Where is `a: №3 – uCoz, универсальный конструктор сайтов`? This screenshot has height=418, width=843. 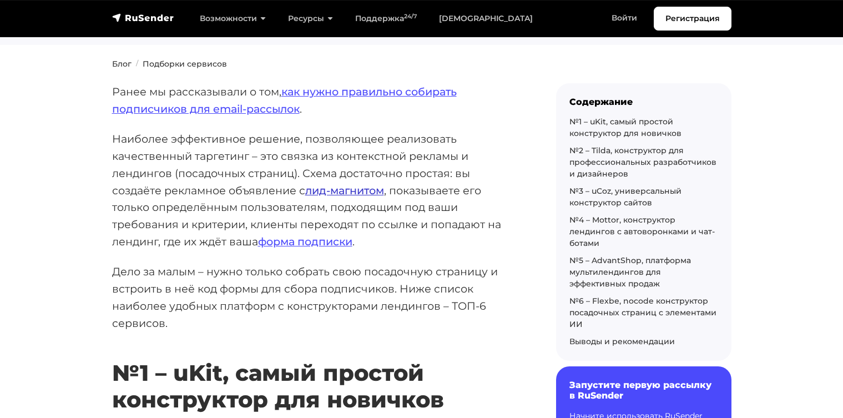 a: №3 – uCoz, универсальный конструктор сайтов is located at coordinates (625, 196).